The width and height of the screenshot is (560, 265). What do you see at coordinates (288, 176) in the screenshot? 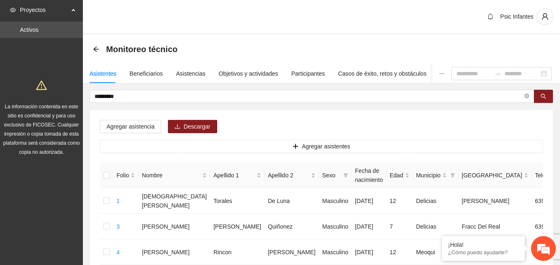
I see `span: Apellido 2` at bounding box center [288, 176].